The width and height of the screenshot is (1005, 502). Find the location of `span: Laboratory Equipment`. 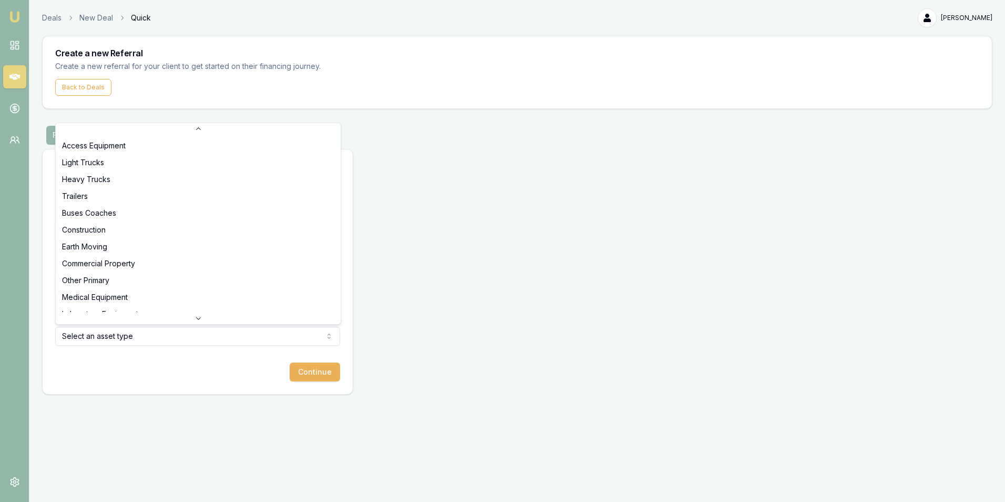

span: Laboratory Equipment is located at coordinates (100, 314).